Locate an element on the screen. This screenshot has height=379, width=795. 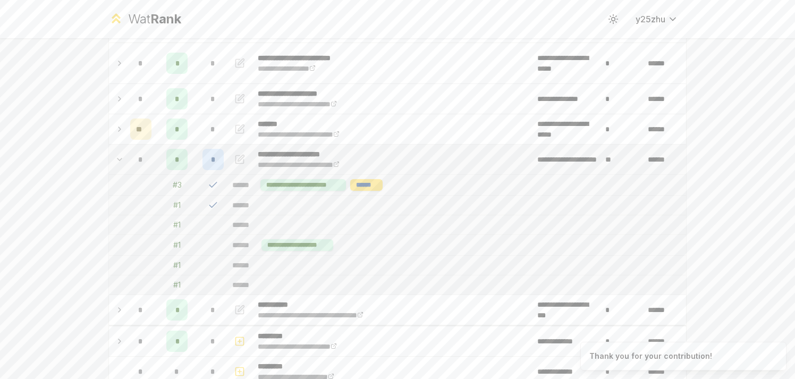
div: Thank you for your contribution! is located at coordinates (651, 356).